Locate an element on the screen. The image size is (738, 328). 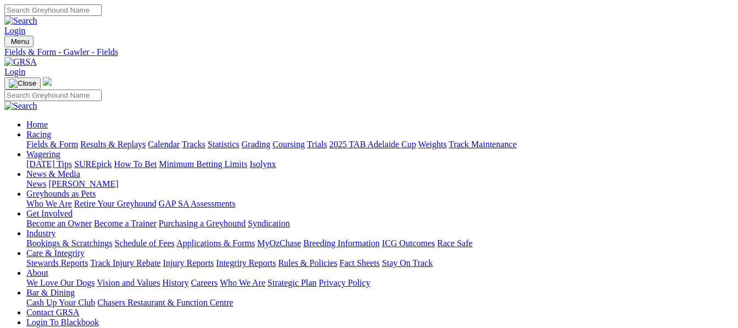
a: Contact GRSA is located at coordinates (53, 312).